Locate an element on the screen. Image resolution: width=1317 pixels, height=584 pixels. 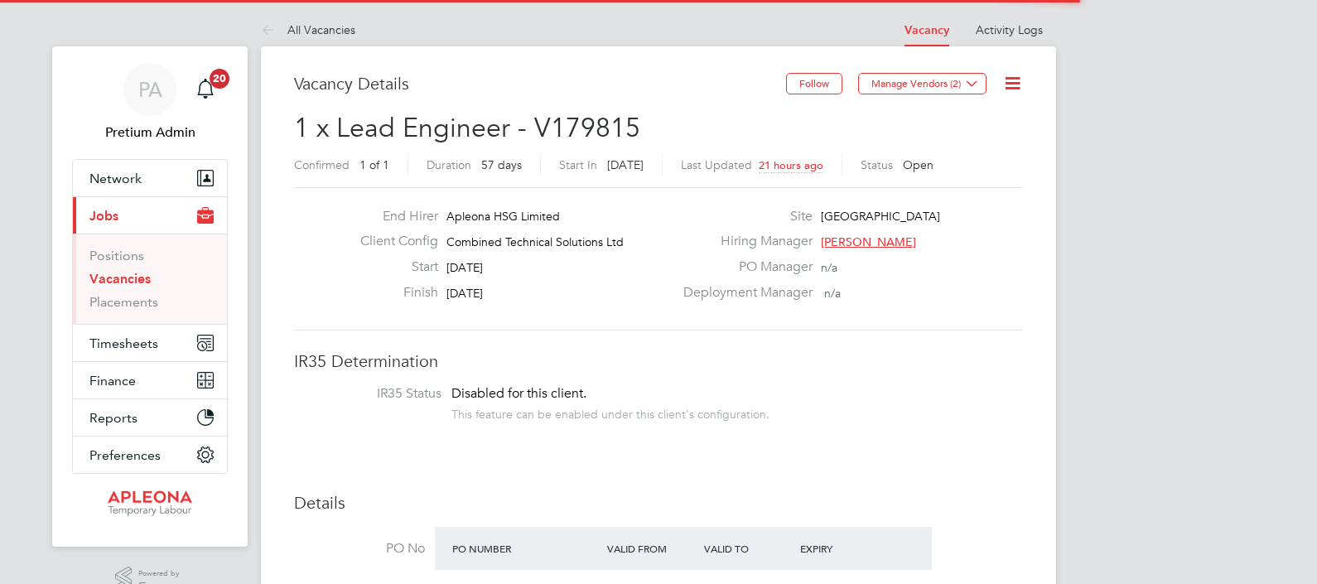
span: PA is located at coordinates (150, 89).